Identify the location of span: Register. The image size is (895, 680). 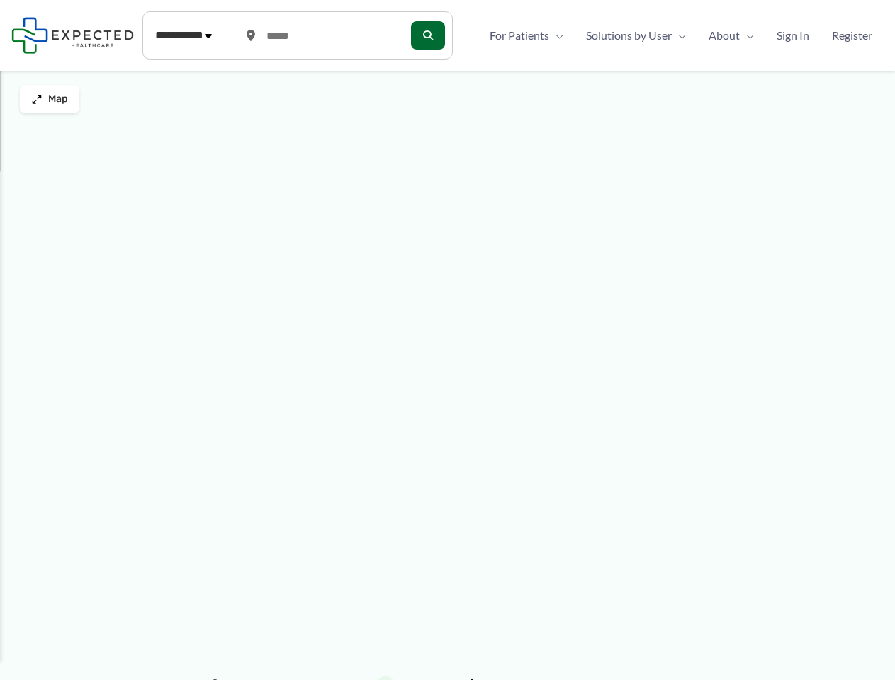
(852, 35).